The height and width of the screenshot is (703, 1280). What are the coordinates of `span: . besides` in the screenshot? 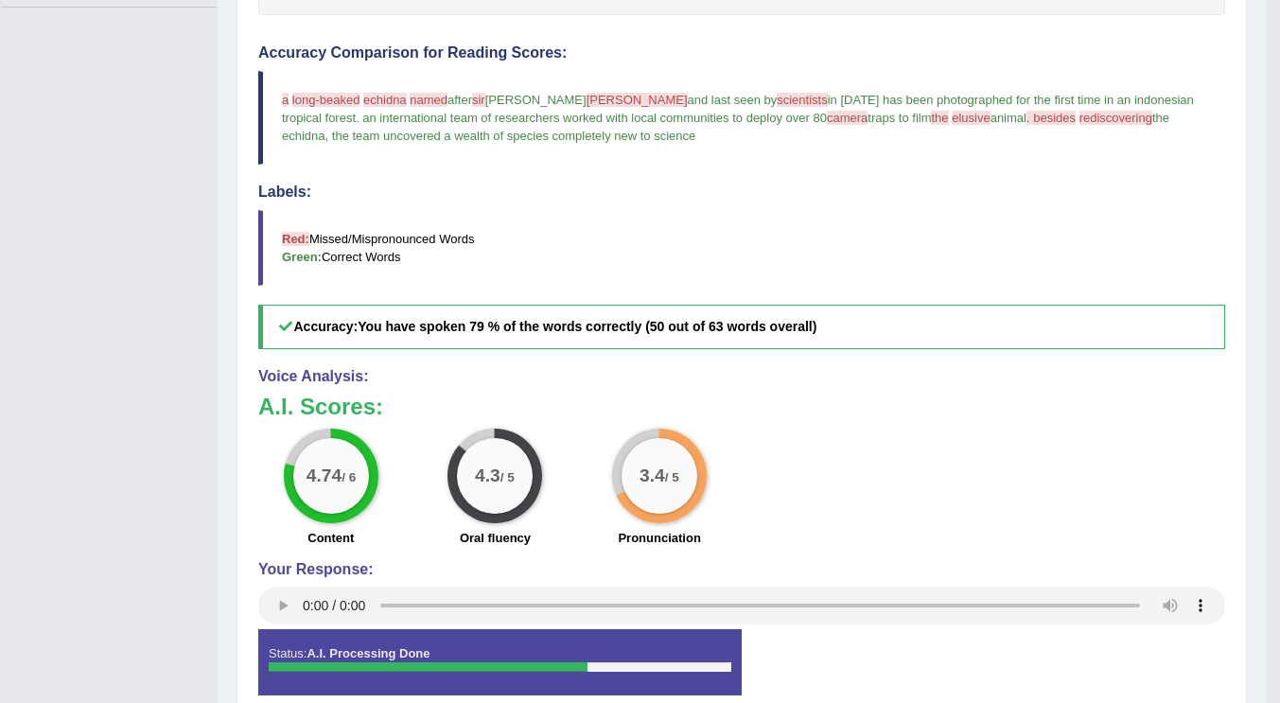 It's located at (1051, 117).